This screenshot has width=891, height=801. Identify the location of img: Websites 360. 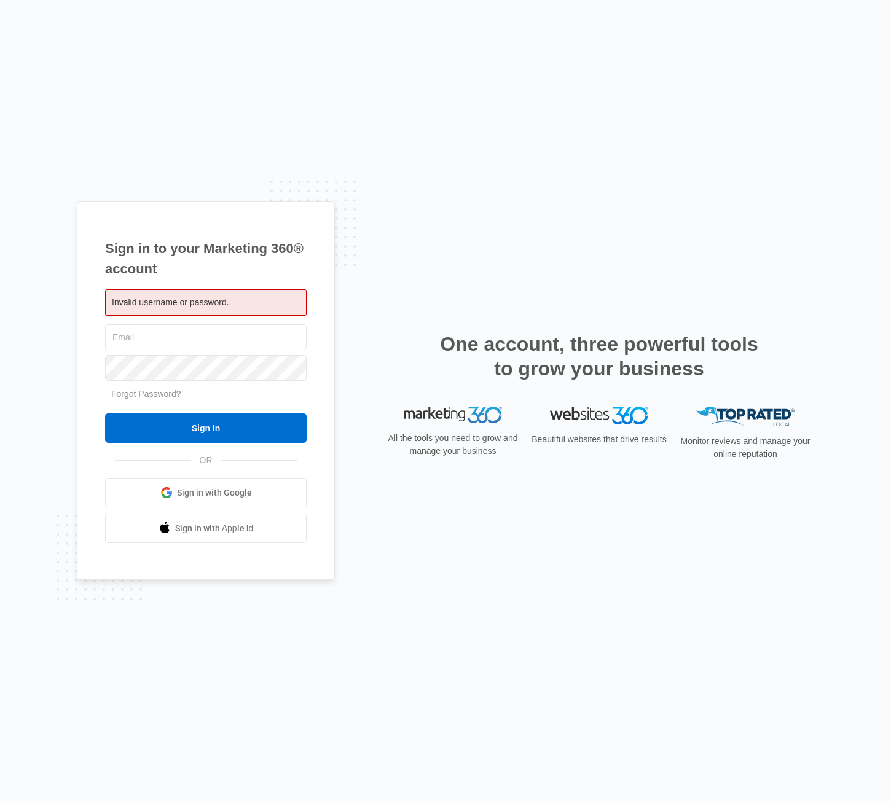
(599, 415).